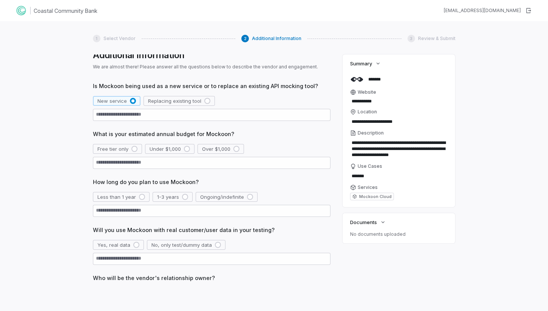  Describe the element at coordinates (173, 197) in the screenshot. I see `button: 1-3 years` at that location.